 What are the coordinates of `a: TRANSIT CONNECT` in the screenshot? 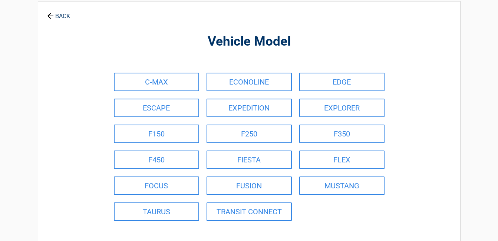 It's located at (249, 212).